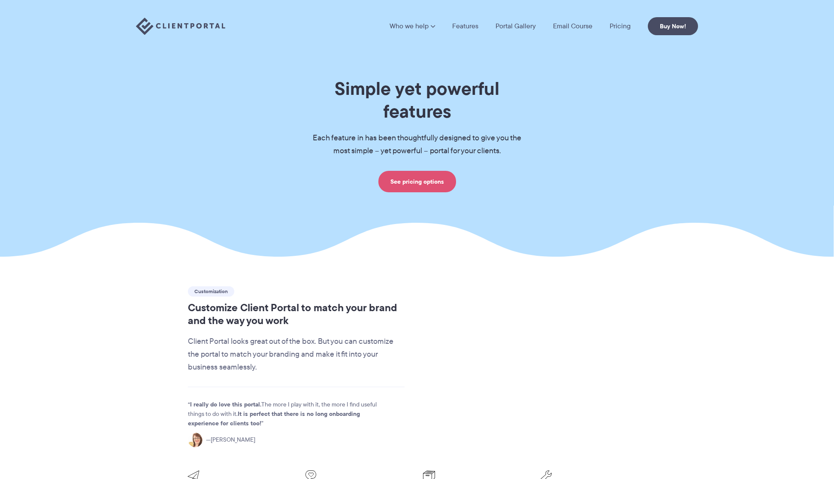 The height and width of the screenshot is (479, 834). I want to click on a: Who we help, so click(412, 26).